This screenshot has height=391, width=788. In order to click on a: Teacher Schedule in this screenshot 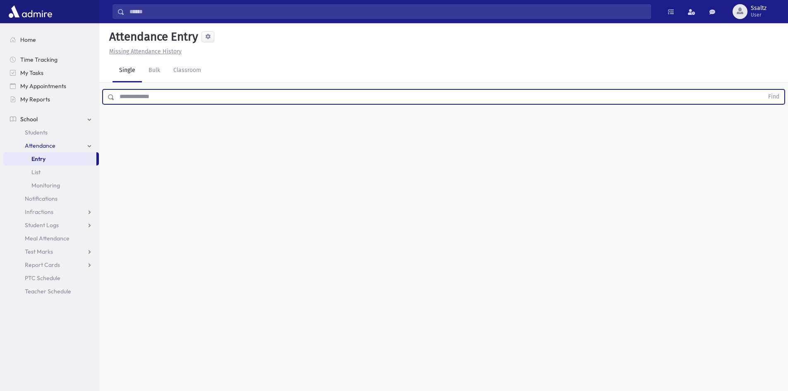, I will do `click(51, 291)`.